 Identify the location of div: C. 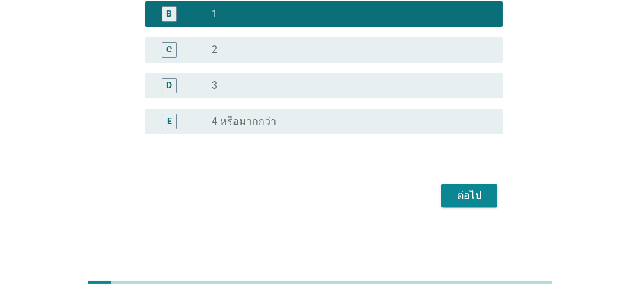
(169, 49).